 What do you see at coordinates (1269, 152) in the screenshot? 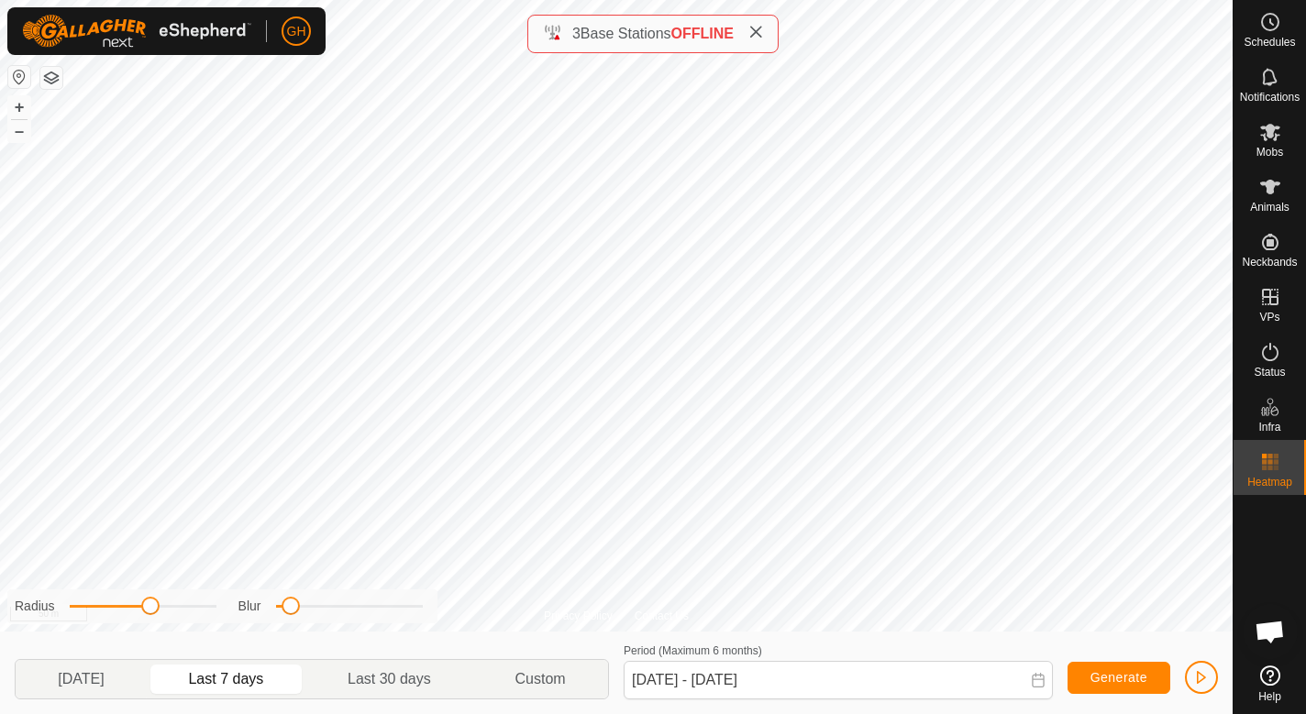
I see `span: Mobs` at bounding box center [1269, 152].